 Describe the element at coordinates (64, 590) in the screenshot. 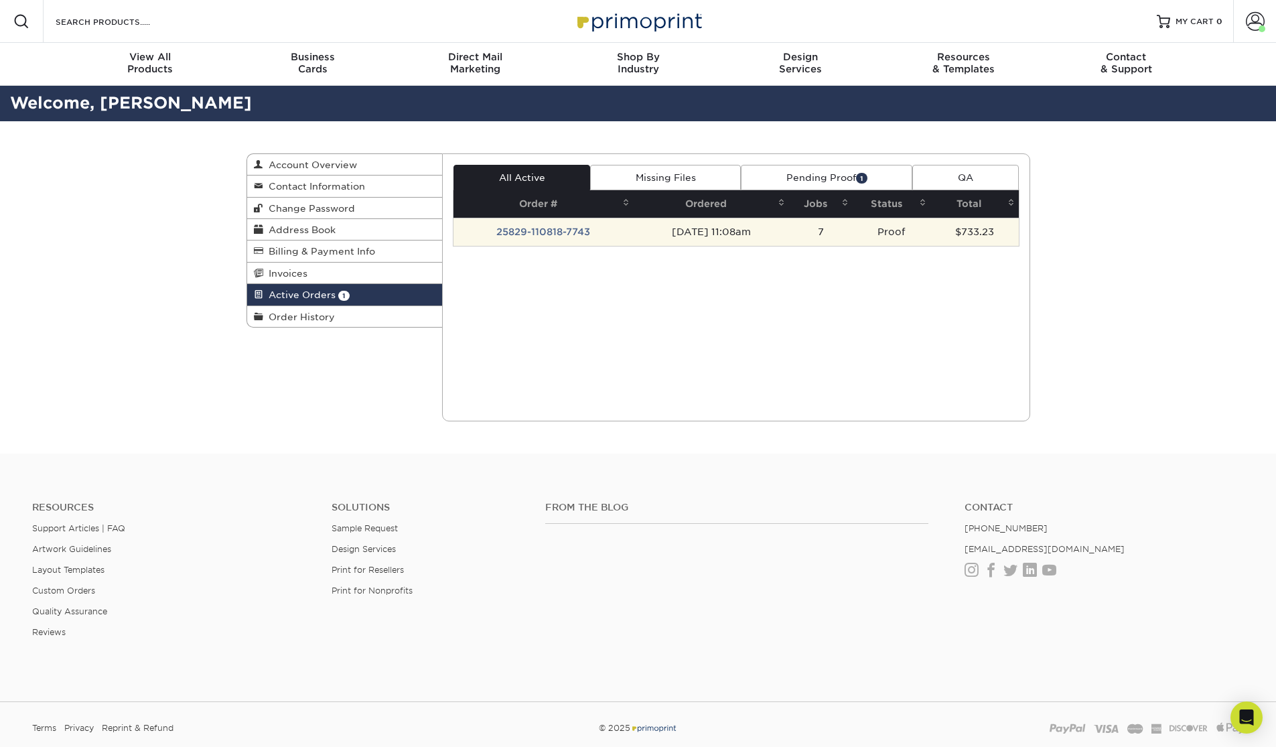

I see `a: Custom Orders` at that location.